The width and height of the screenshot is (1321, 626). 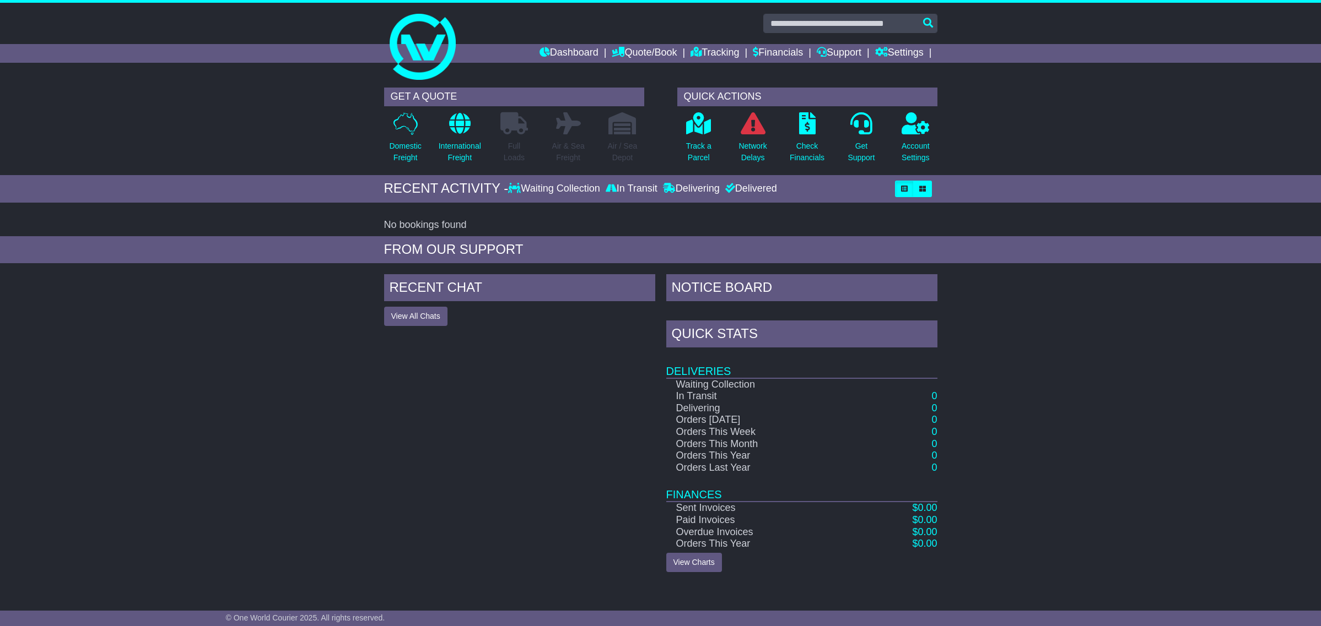 What do you see at coordinates (764, 508) in the screenshot?
I see `td: Sent Invoices` at bounding box center [764, 508].